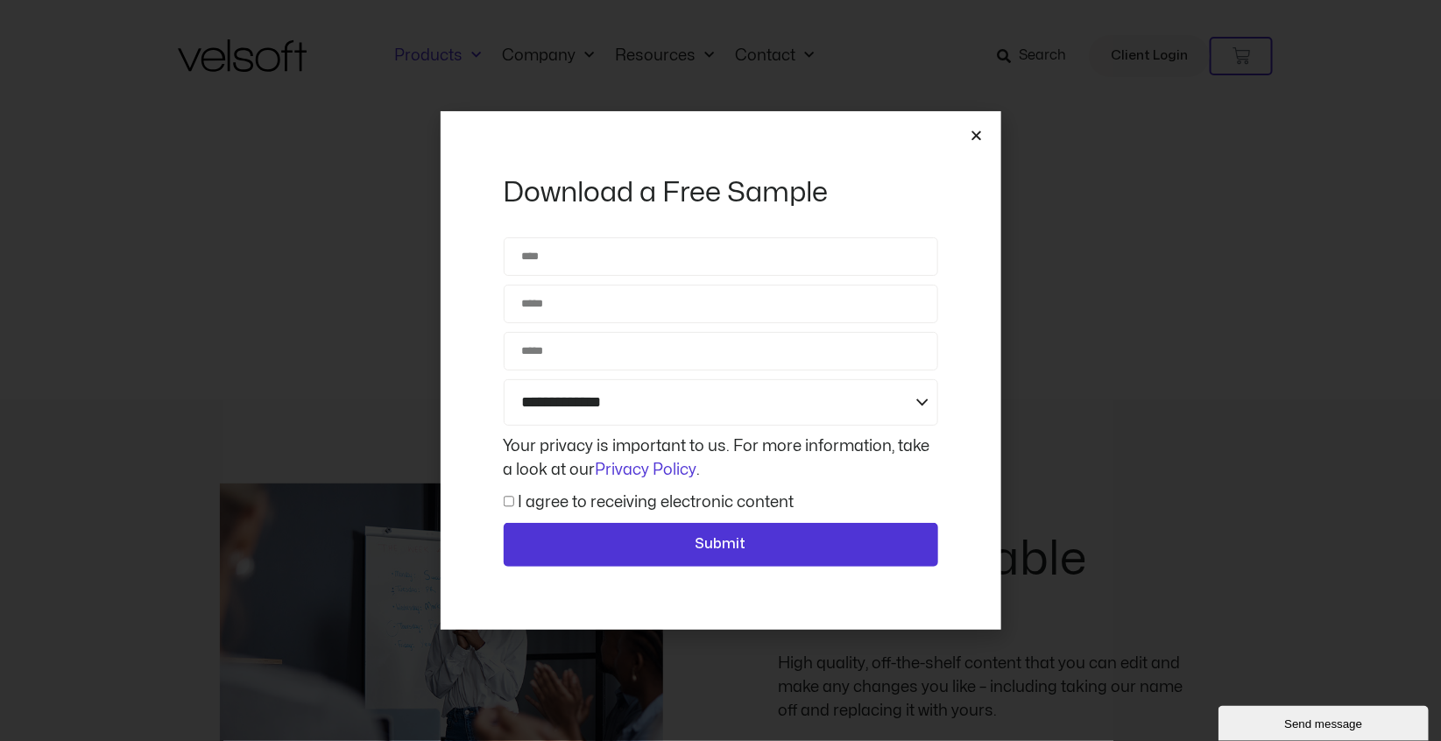  What do you see at coordinates (721, 458) in the screenshot?
I see `div: Your privacy is important to us. For more information, take a look at our .` at bounding box center [721, 458].